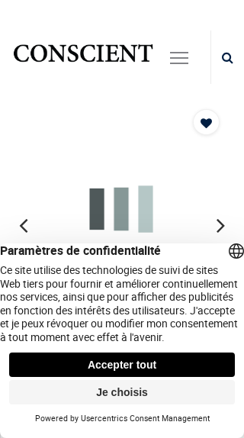  I want to click on span: Add to wishlist, so click(206, 123).